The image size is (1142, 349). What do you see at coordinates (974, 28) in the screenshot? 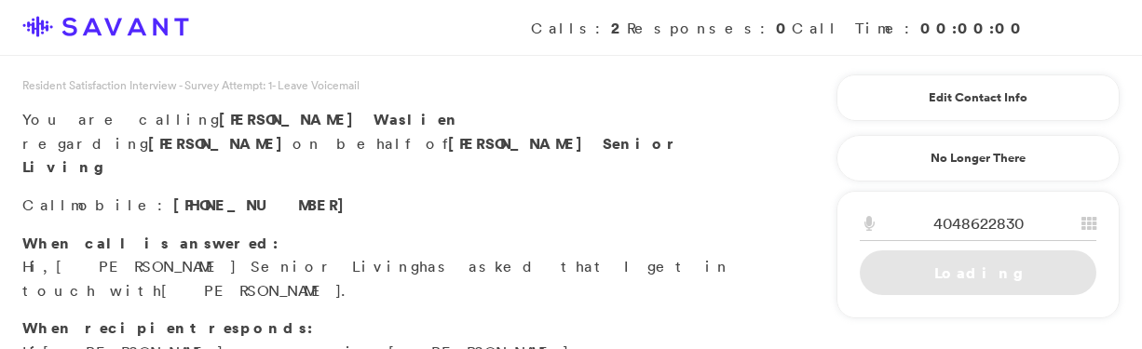
I see `strong: 00:00:00` at bounding box center [974, 28].